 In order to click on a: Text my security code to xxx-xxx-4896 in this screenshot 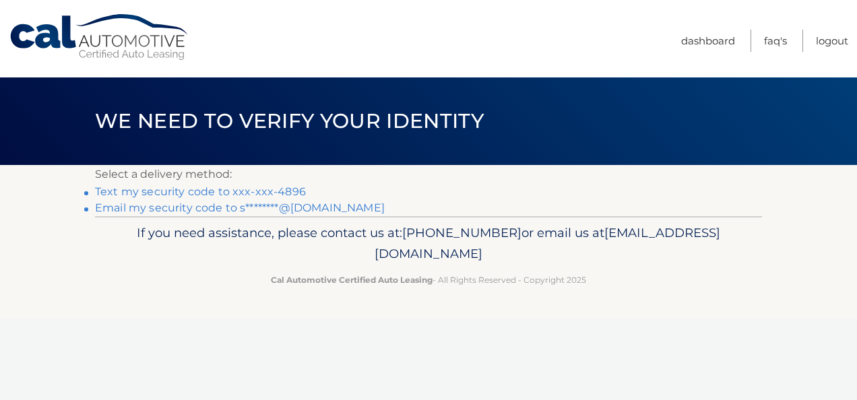, I will do `click(200, 191)`.